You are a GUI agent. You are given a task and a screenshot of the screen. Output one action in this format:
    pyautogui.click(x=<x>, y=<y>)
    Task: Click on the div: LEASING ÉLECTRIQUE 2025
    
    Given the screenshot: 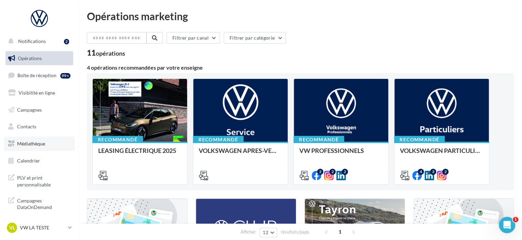 What is the action you would take?
    pyautogui.click(x=140, y=154)
    